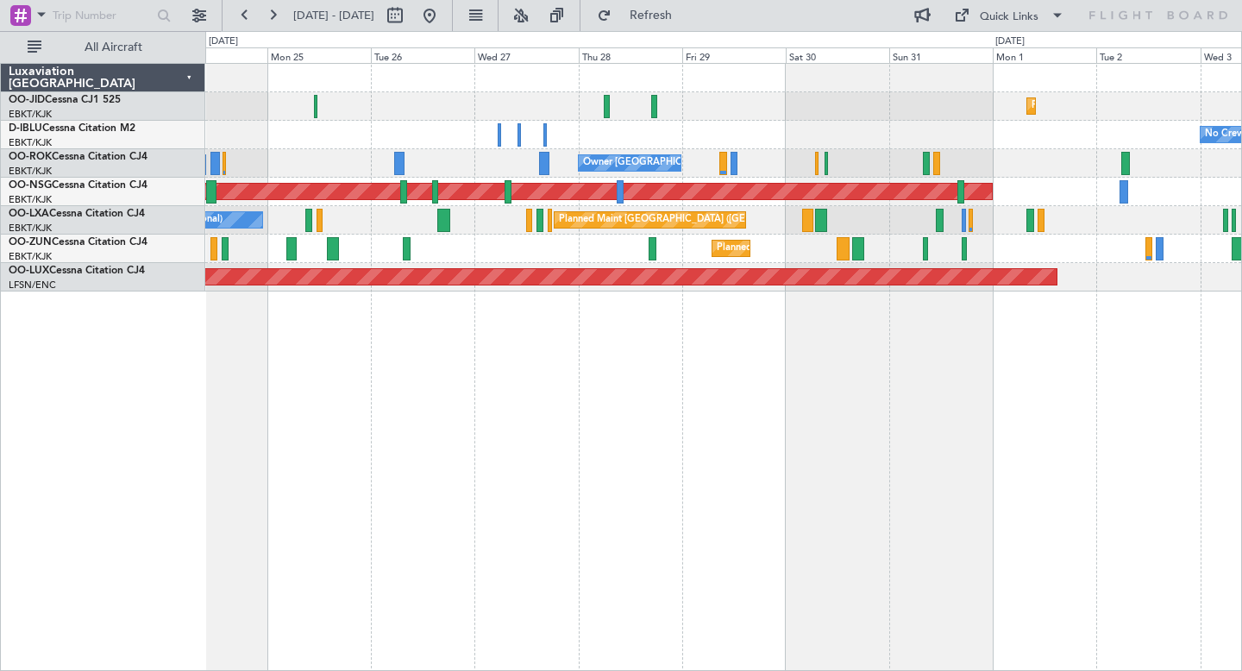 The height and width of the screenshot is (671, 1242). I want to click on input: Trip Number, so click(102, 16).